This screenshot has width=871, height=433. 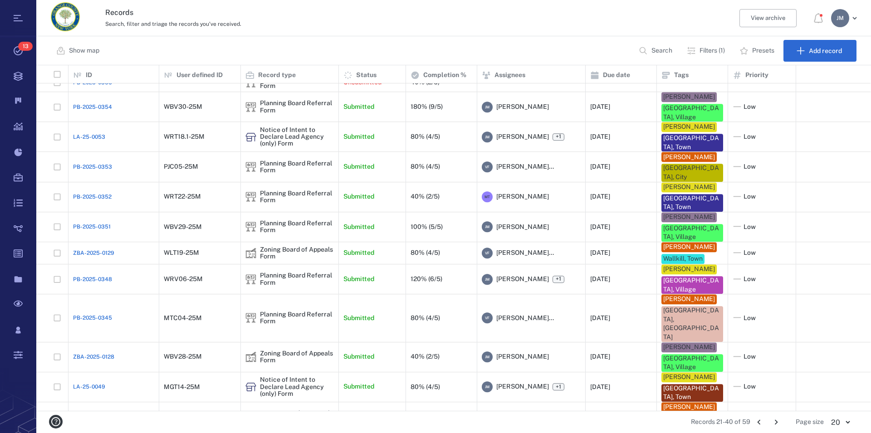 What do you see at coordinates (182, 387) in the screenshot?
I see `div: MGT14-25M` at bounding box center [182, 387].